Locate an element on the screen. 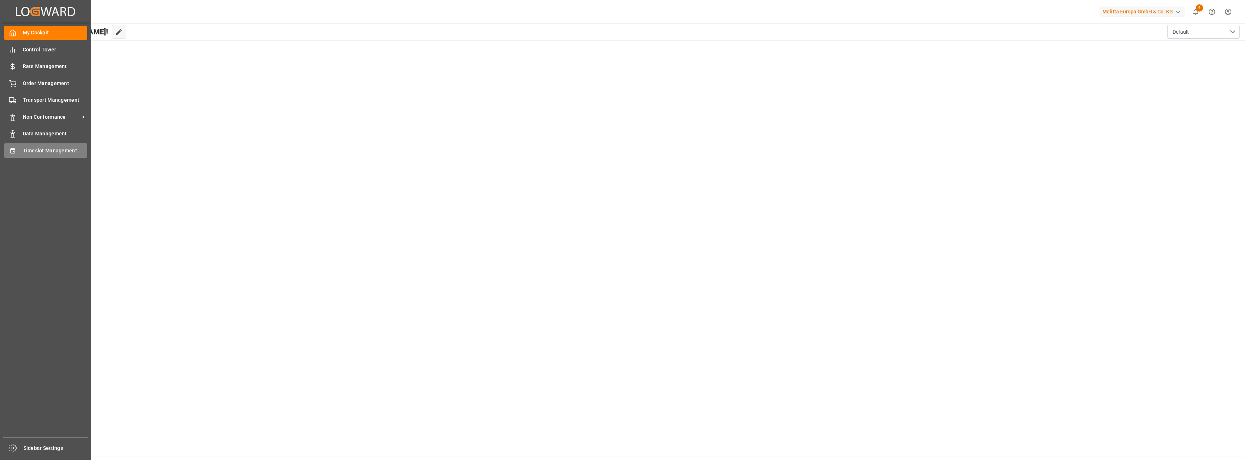  a: My Cockpit is located at coordinates (46, 33).